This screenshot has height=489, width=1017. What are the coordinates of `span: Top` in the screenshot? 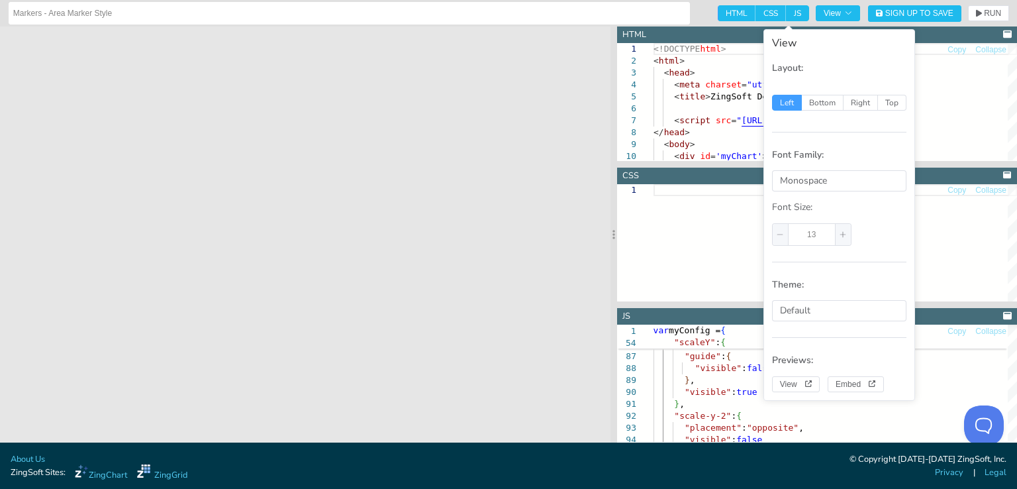 It's located at (892, 103).